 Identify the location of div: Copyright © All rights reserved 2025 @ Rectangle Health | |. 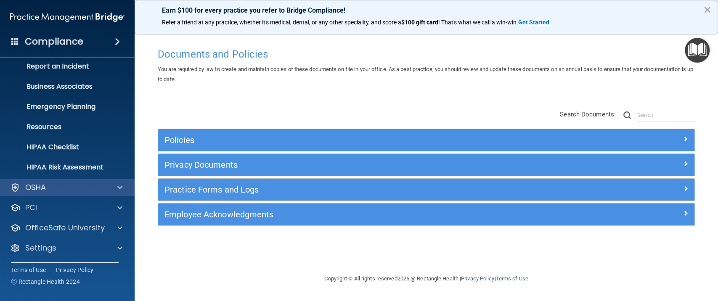
(427, 279).